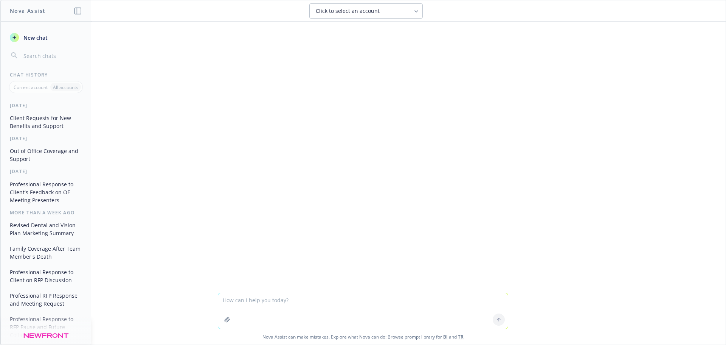 Image resolution: width=726 pixels, height=345 pixels. I want to click on button: Professional Response to Client's Feedback on OE Meeting Presenters, so click(46, 192).